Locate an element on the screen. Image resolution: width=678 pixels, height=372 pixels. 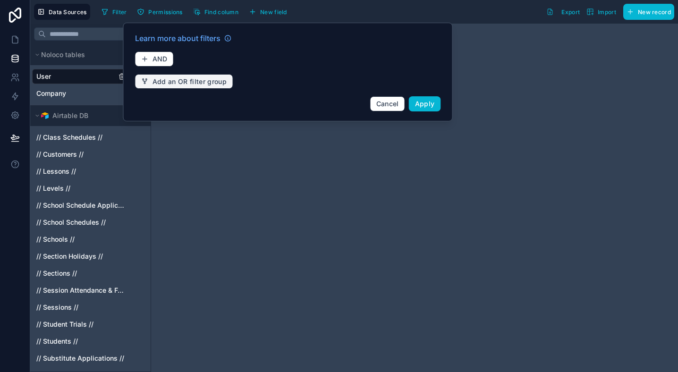
span: Apply is located at coordinates (425, 103).